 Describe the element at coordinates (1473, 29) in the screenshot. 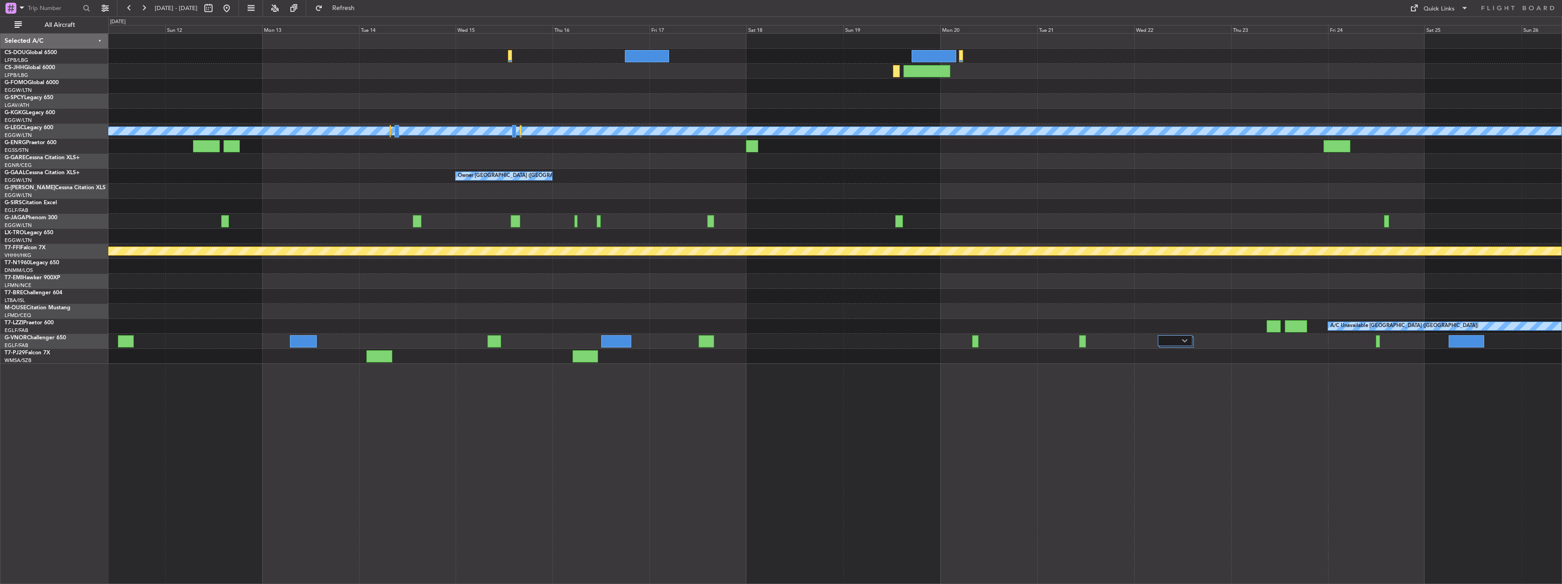

I see `div: Sat 25` at that location.